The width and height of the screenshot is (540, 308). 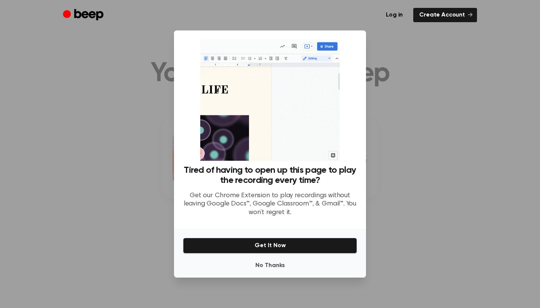 What do you see at coordinates (84, 15) in the screenshot?
I see `a: Beep` at bounding box center [84, 15].